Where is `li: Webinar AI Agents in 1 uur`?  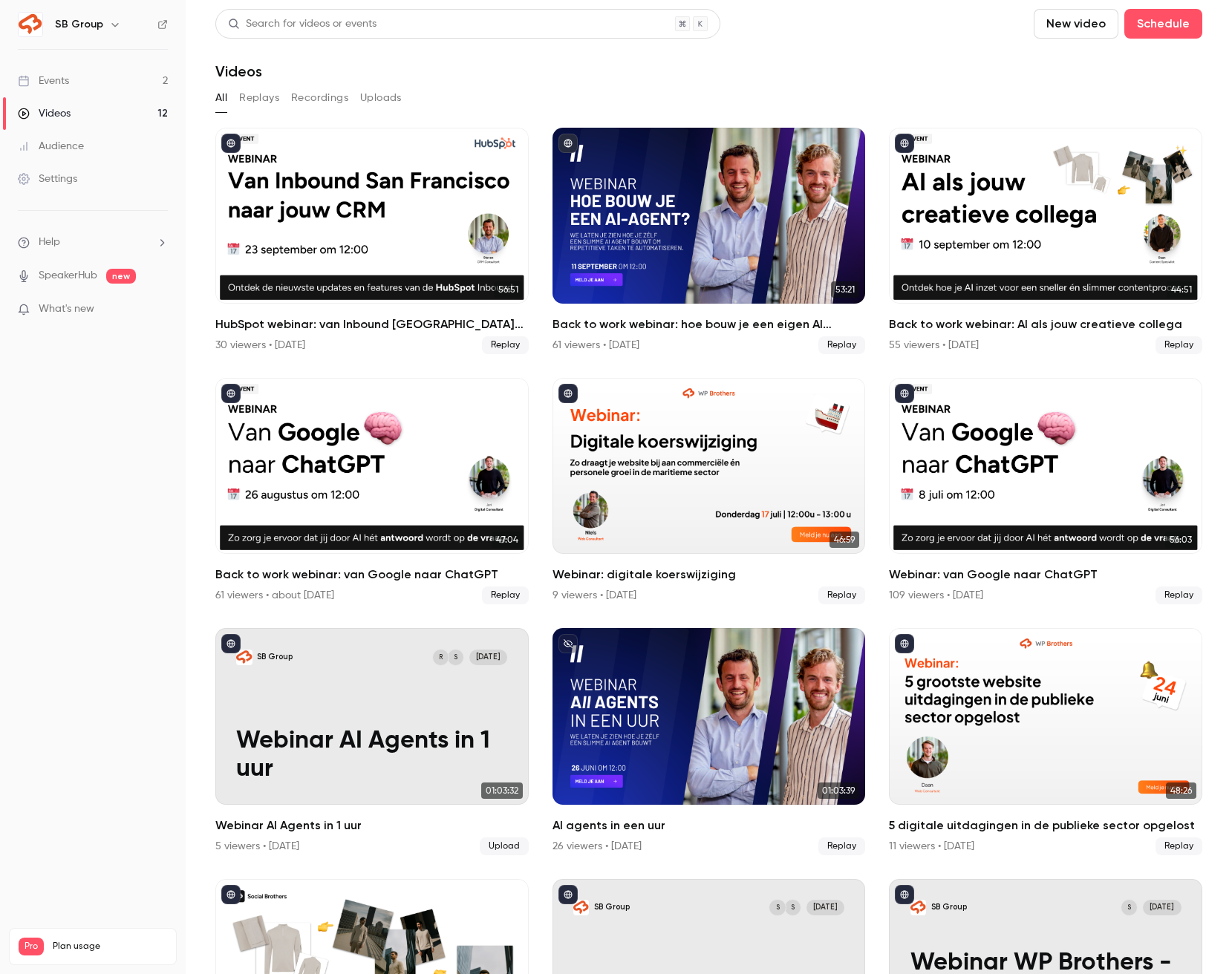
li: Webinar AI Agents in 1 uur is located at coordinates (372, 741).